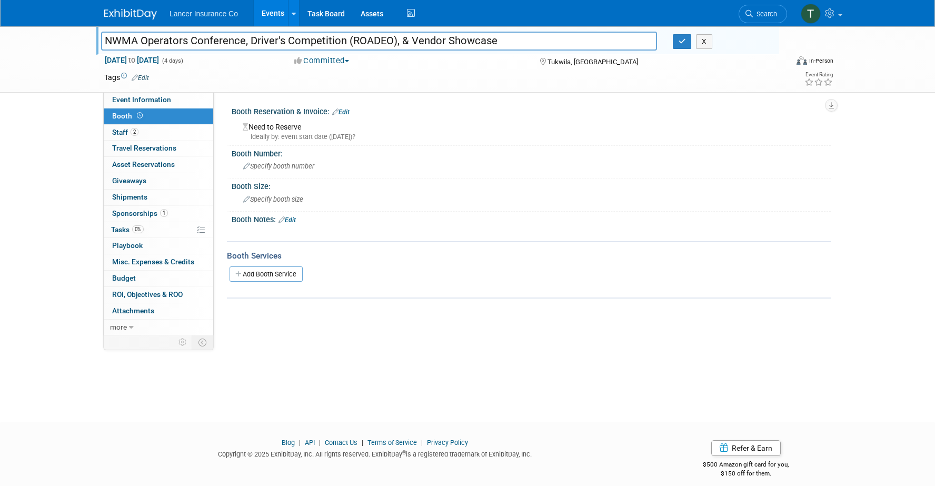 This screenshot has width=935, height=486. I want to click on a: Contact Us, so click(341, 442).